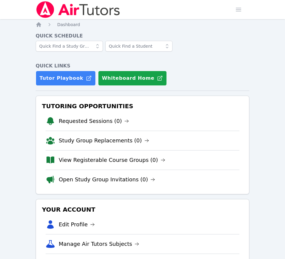 The width and height of the screenshot is (285, 259). I want to click on h4: Quick Links, so click(143, 66).